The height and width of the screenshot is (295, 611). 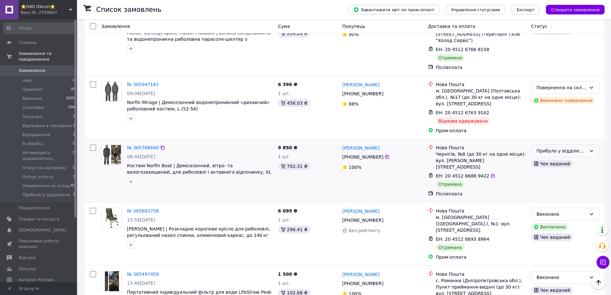 What do you see at coordinates (47, 126) in the screenshot?
I see `span: Відправка в понеділок` at bounding box center [47, 126].